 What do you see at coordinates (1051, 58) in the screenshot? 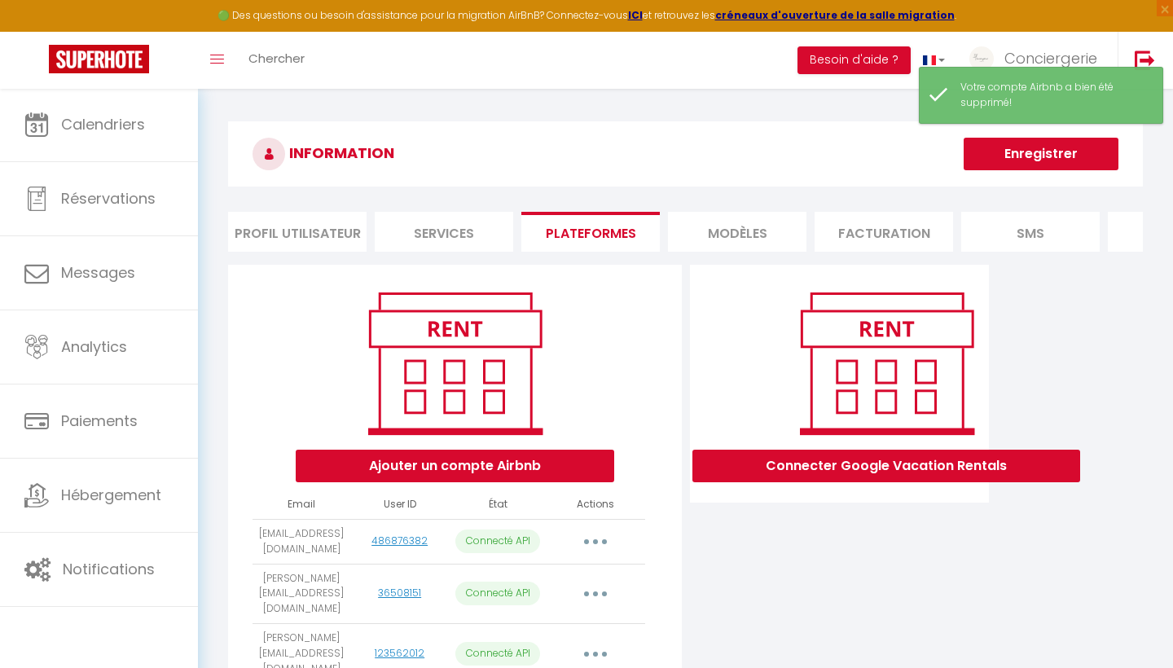
I see `span: Conciergerie` at bounding box center [1051, 58].